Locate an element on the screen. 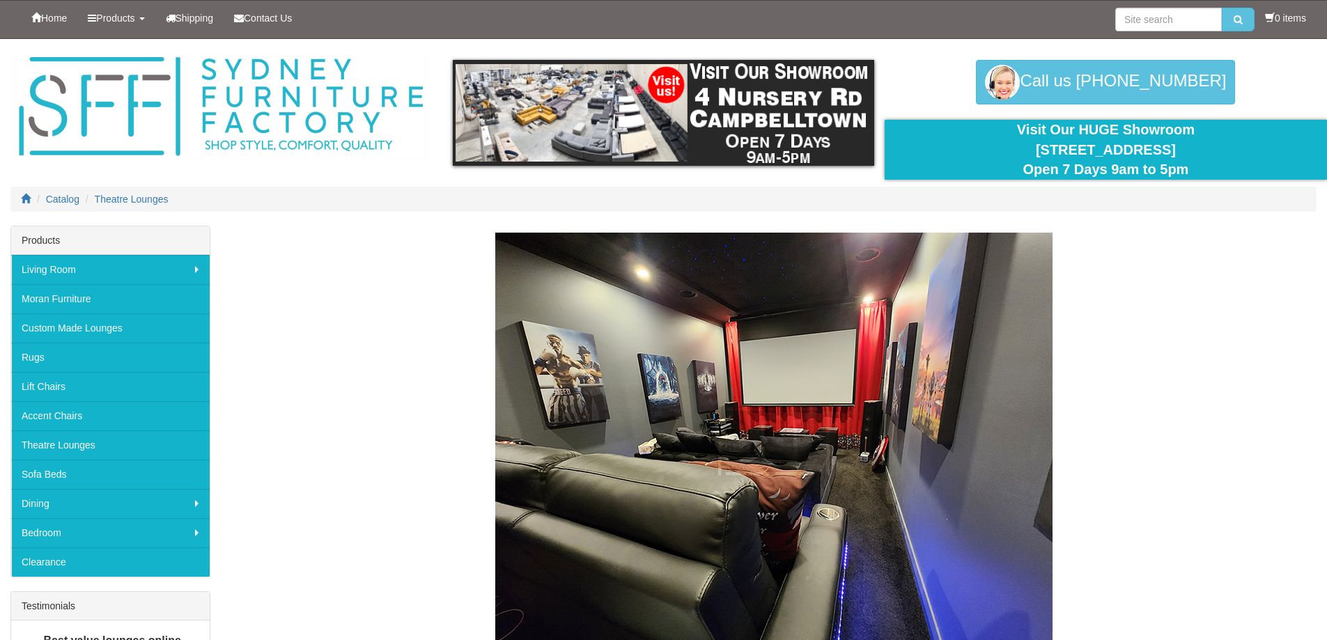 The height and width of the screenshot is (640, 1327). a: Custom Made Lounges is located at coordinates (110, 328).